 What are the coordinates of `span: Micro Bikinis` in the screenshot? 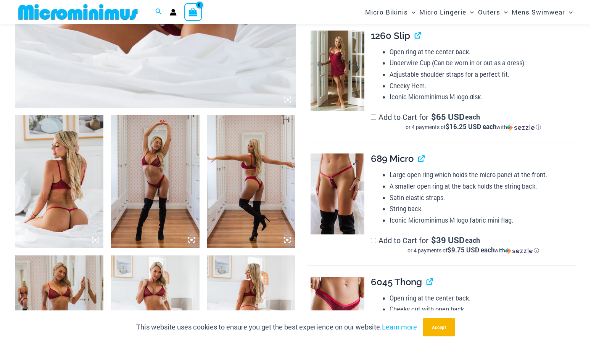 It's located at (387, 12).